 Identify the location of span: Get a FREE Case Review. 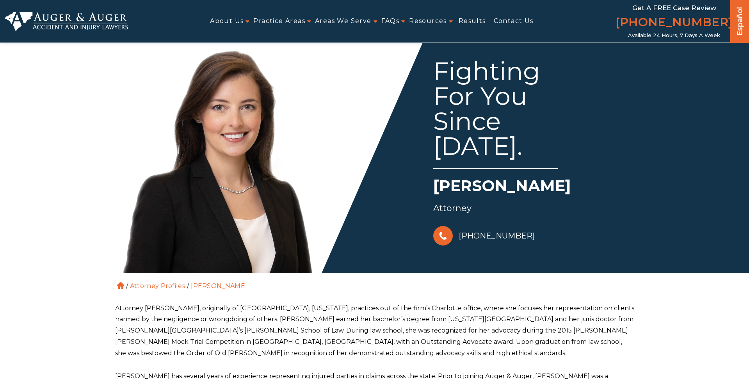
(674, 8).